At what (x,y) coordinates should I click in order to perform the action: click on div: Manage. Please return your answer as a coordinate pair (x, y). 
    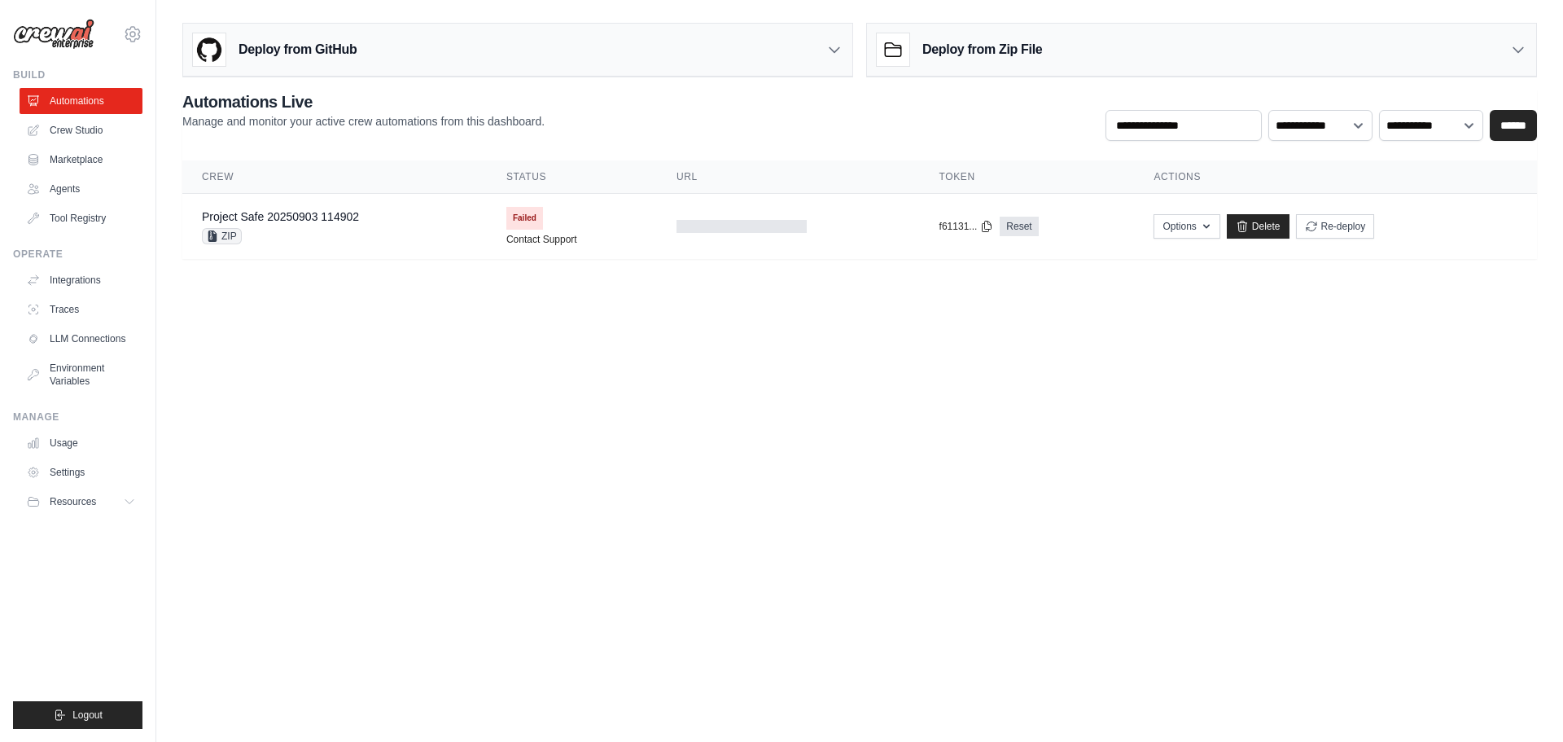
    Looking at the image, I should click on (77, 417).